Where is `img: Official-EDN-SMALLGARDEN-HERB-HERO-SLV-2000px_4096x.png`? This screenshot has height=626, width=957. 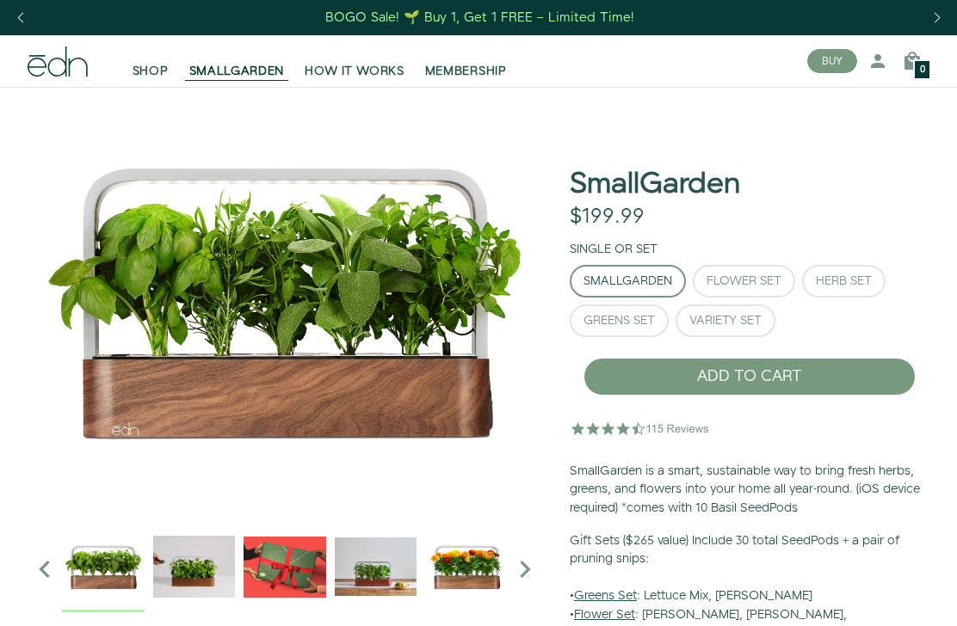 img: Official-EDN-SMALLGARDEN-HERB-HERO-SLV-2000px_4096x.png is located at coordinates (285, 302).